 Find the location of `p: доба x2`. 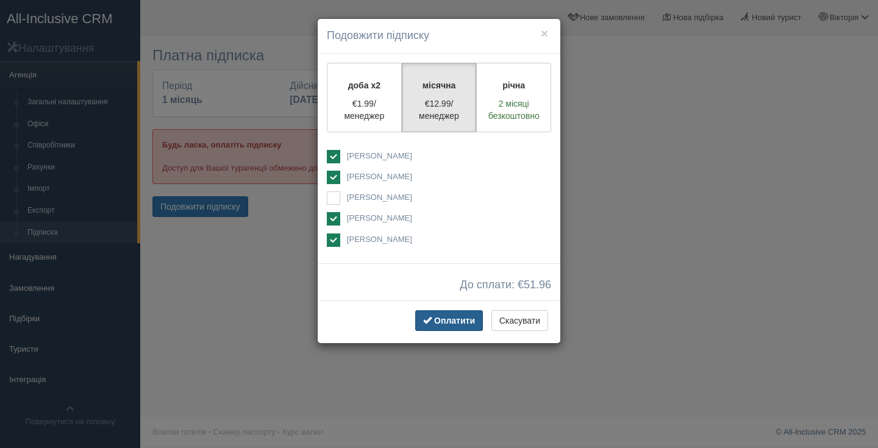

p: доба x2 is located at coordinates (364, 85).